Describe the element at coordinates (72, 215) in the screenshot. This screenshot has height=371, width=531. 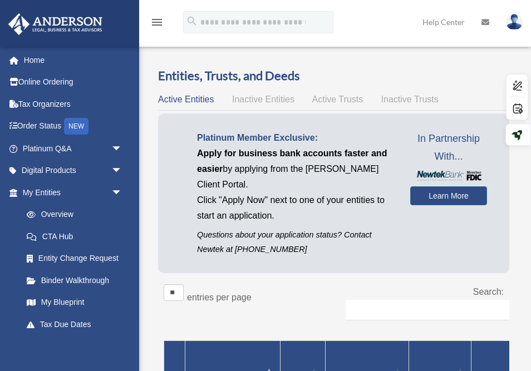
I see `a: Overview` at that location.